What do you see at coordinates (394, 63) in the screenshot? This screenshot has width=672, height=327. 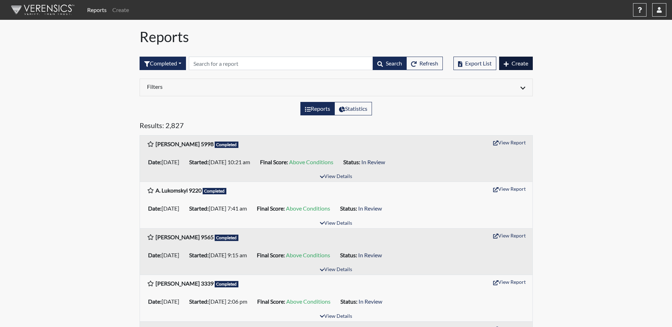 I see `span: Search` at bounding box center [394, 63].